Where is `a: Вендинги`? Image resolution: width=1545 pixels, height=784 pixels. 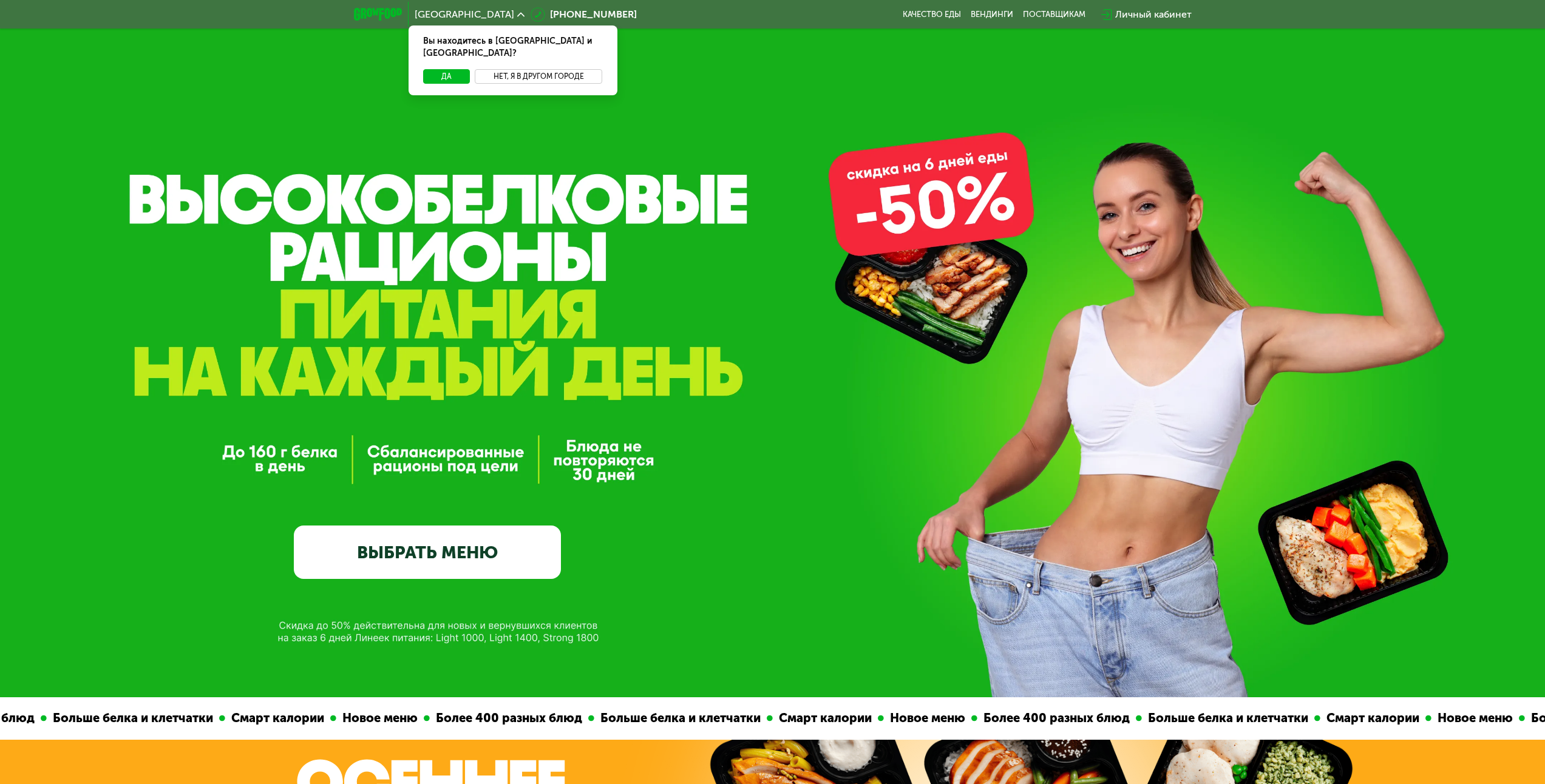 a: Вендинги is located at coordinates (992, 15).